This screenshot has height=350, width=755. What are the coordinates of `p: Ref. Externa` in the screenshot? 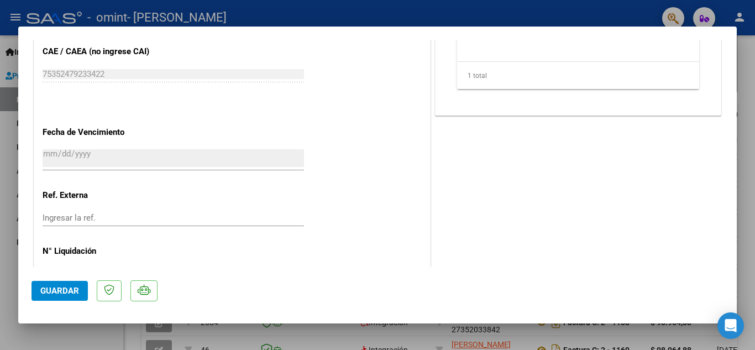 It's located at (99, 195).